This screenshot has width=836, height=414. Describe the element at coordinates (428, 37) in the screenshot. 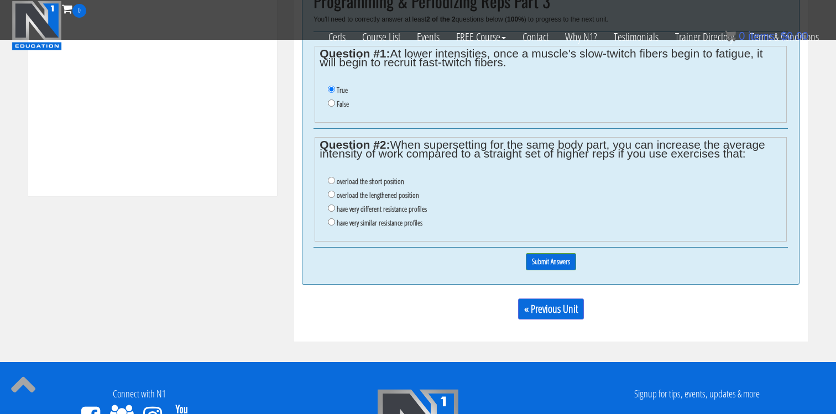

I see `a: Events` at that location.